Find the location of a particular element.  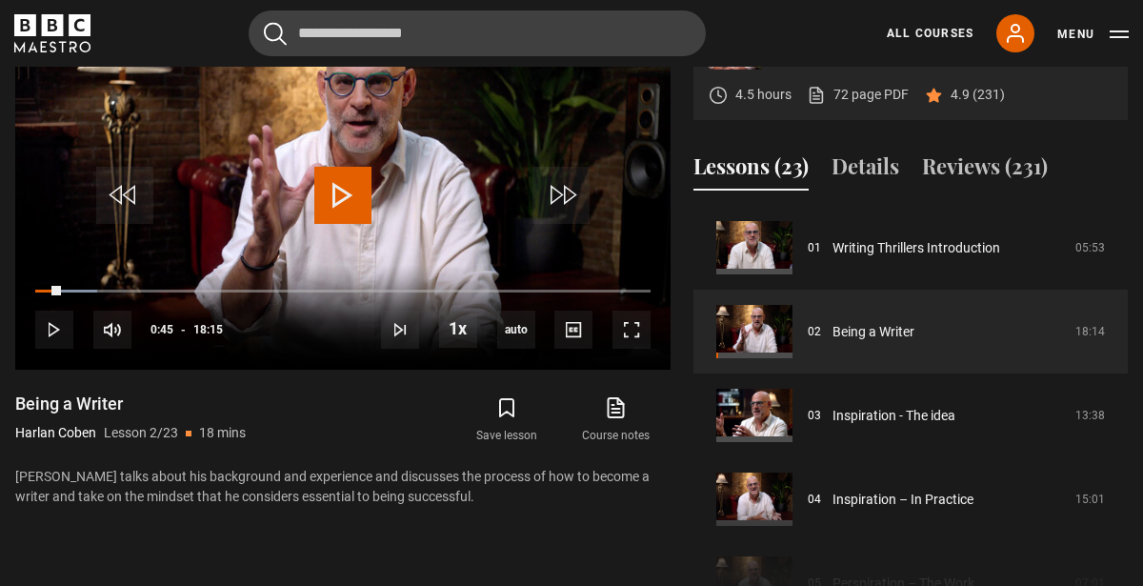

button: Captions is located at coordinates (574, 330).